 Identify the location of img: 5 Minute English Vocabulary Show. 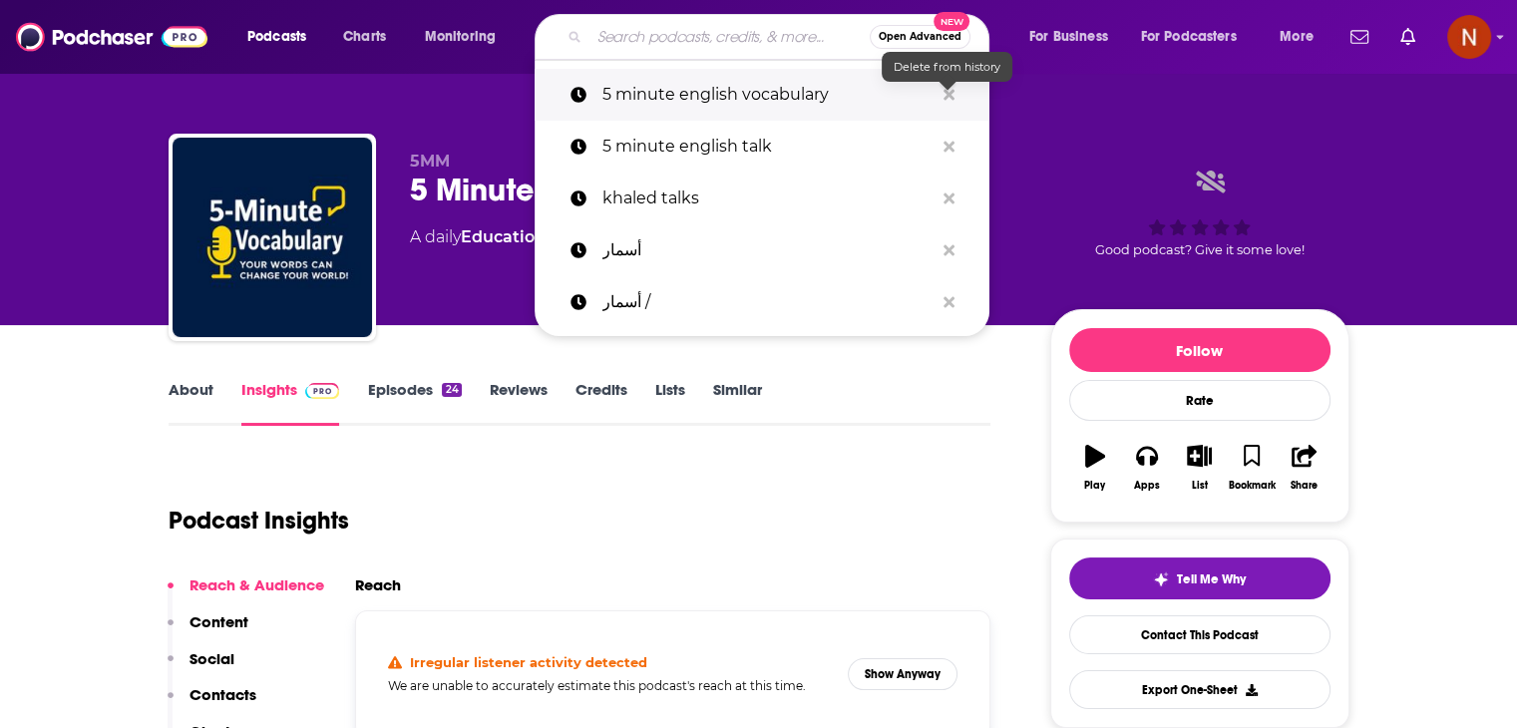
(272, 237).